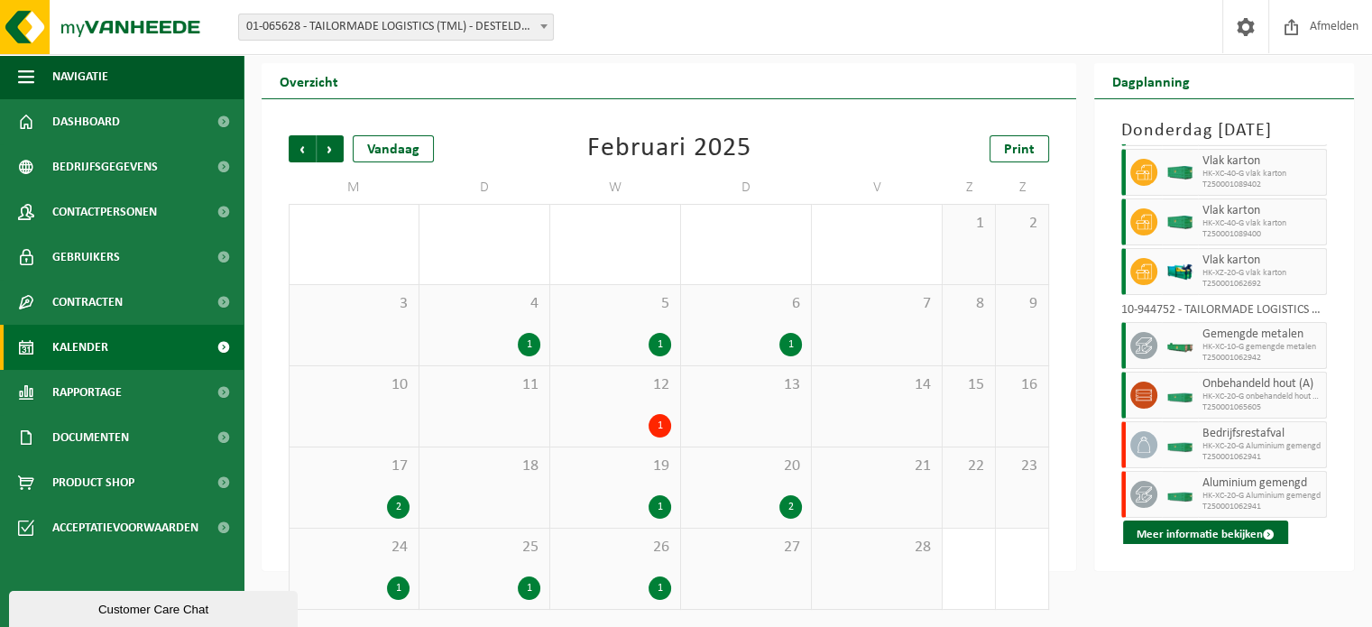 This screenshot has height=627, width=1372. I want to click on td: M, so click(354, 188).